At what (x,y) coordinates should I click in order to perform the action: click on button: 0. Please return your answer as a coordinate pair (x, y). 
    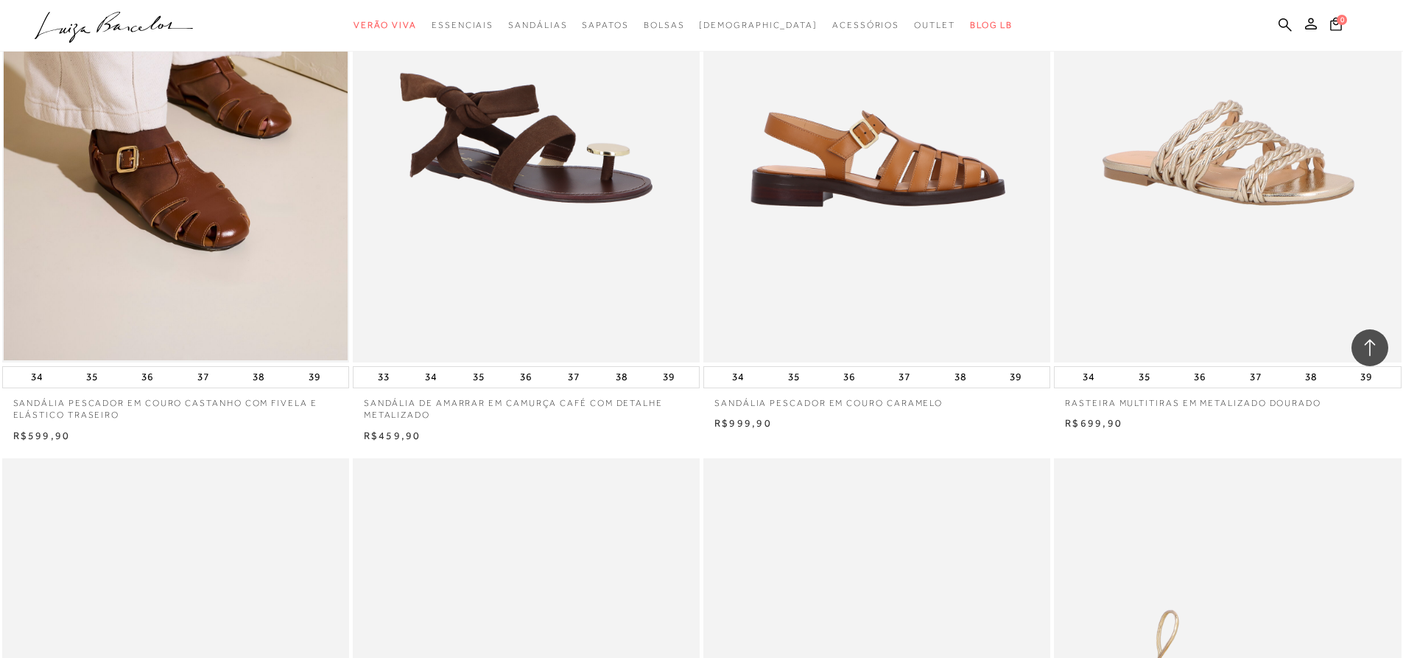
    Looking at the image, I should click on (1336, 26).